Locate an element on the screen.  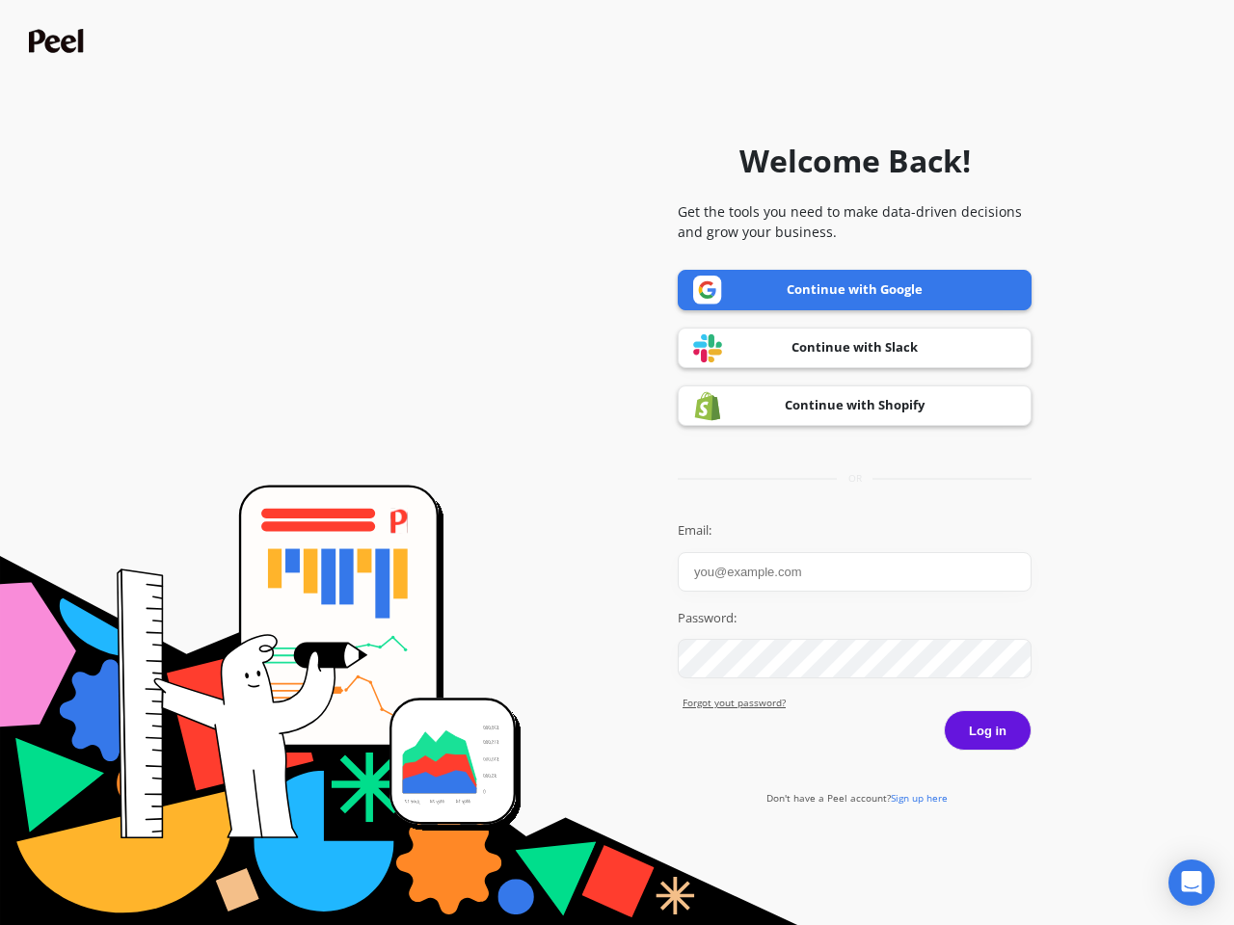
div: or is located at coordinates (854, 478).